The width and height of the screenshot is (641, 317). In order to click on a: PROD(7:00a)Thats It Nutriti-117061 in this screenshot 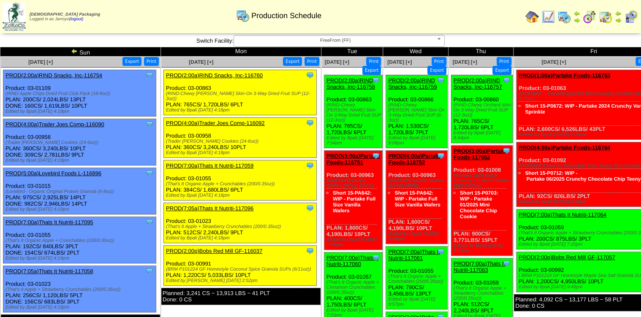, I will do `click(414, 255)`.